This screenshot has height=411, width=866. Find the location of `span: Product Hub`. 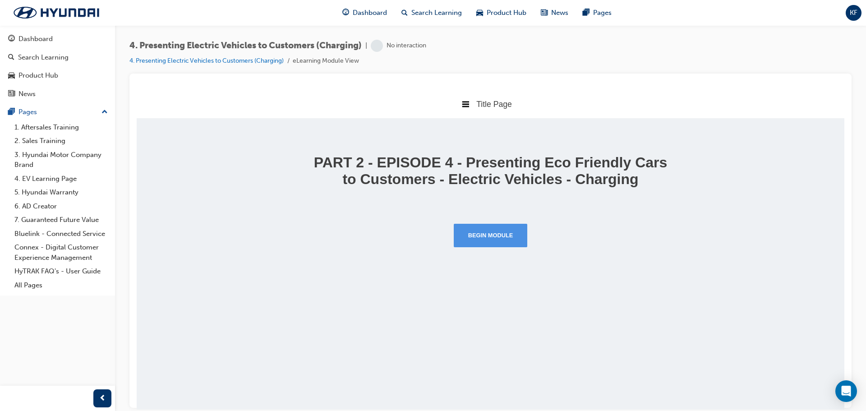

span: Product Hub is located at coordinates (506, 13).